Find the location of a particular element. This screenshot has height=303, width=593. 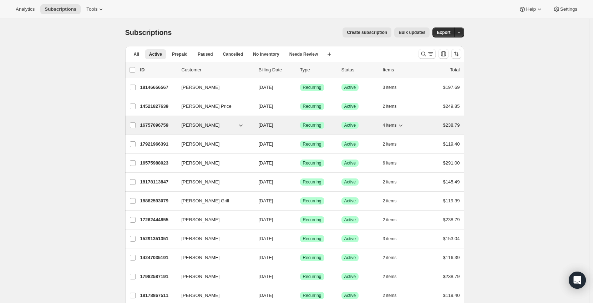

span: $119.40 is located at coordinates (451, 144).